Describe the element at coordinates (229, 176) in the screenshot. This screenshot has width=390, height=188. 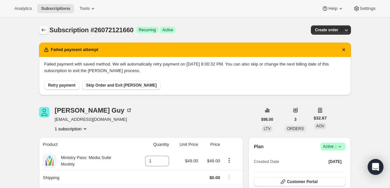
I see `button: Shipping actions` at that location.